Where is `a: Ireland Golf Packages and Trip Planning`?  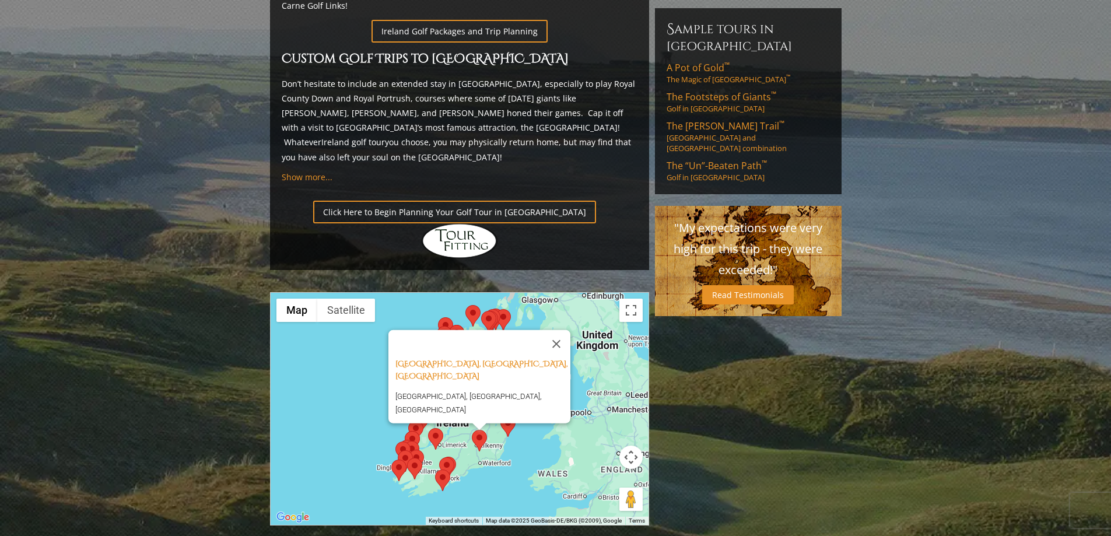 a: Ireland Golf Packages and Trip Planning is located at coordinates (459, 31).